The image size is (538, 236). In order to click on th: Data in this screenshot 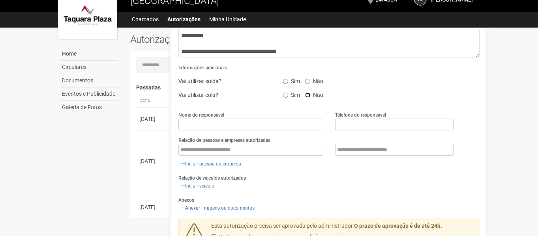, I will do `click(154, 101)`.